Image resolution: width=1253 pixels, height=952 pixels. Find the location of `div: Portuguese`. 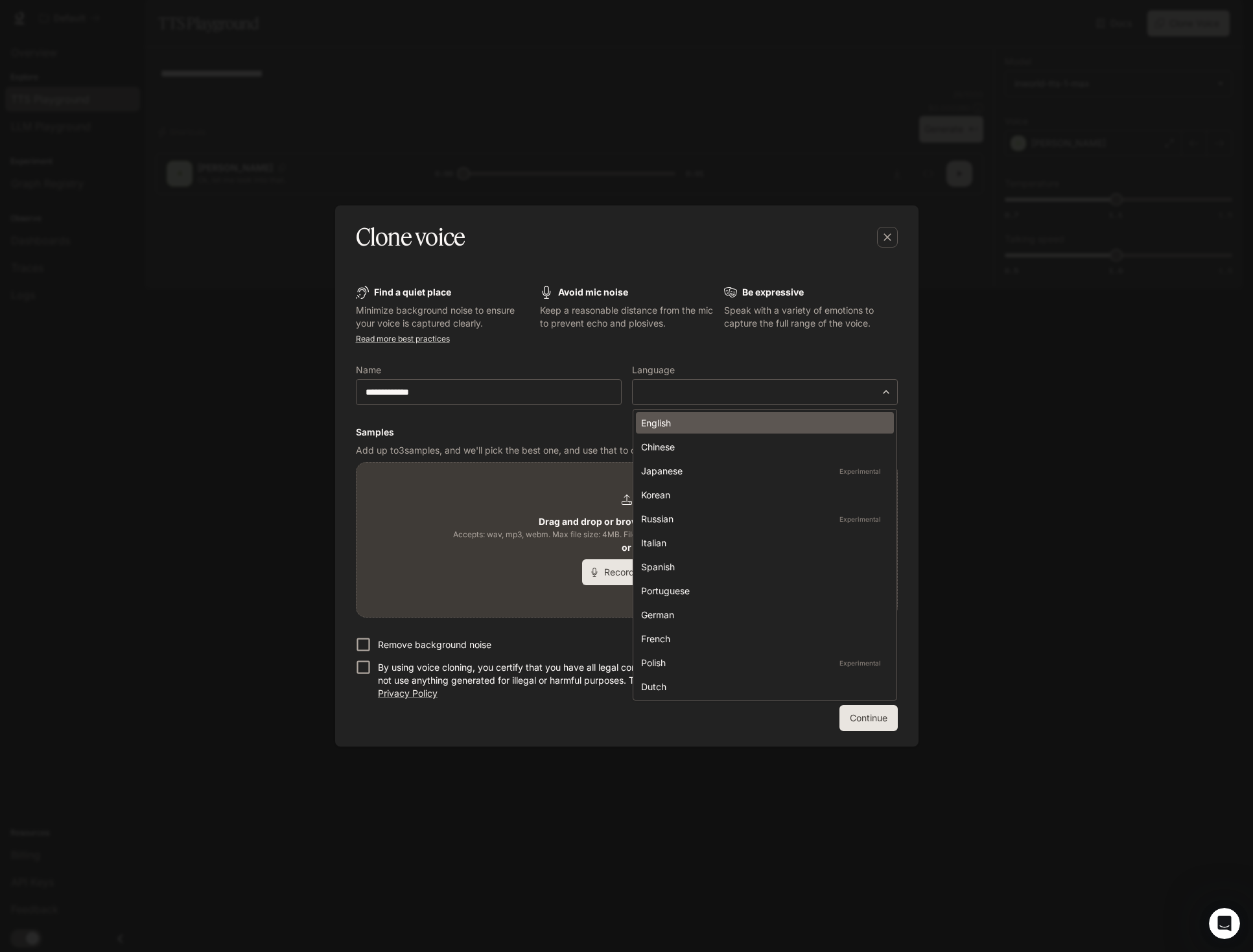

div: Portuguese is located at coordinates (763, 590).